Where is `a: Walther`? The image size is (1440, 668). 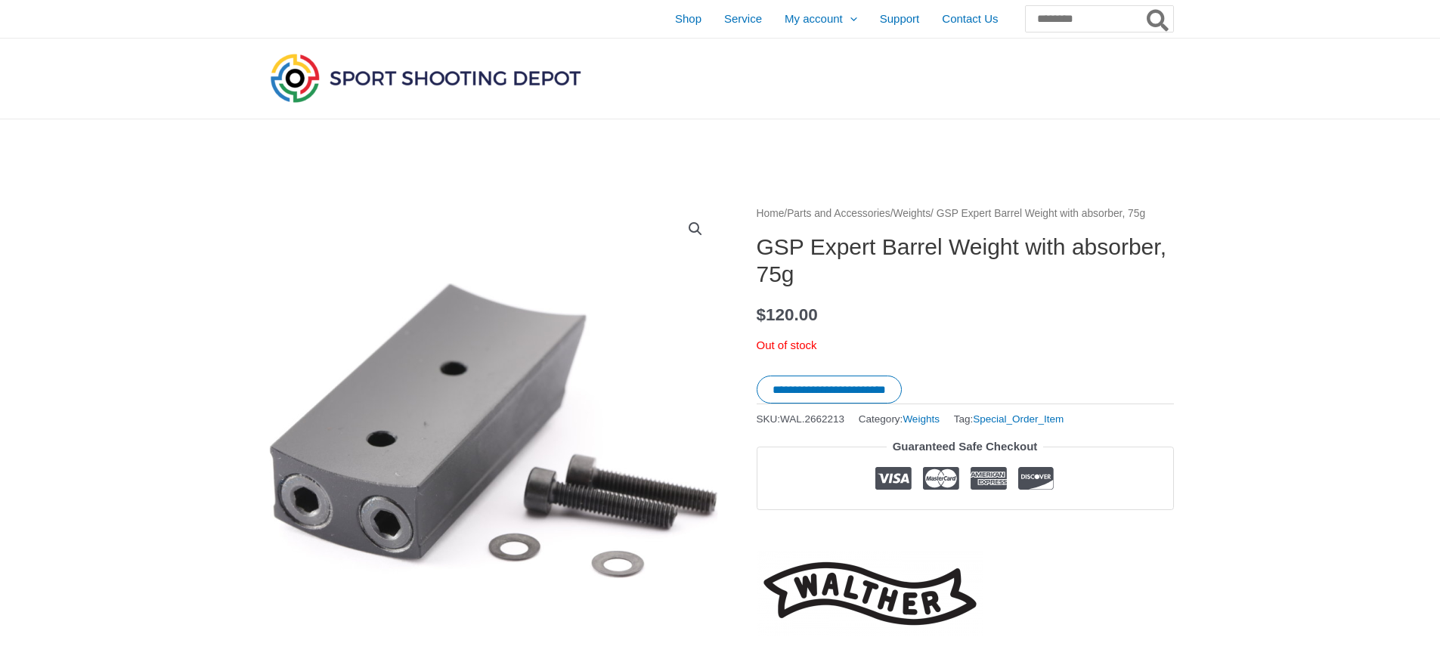
a: Walther is located at coordinates (870, 593).